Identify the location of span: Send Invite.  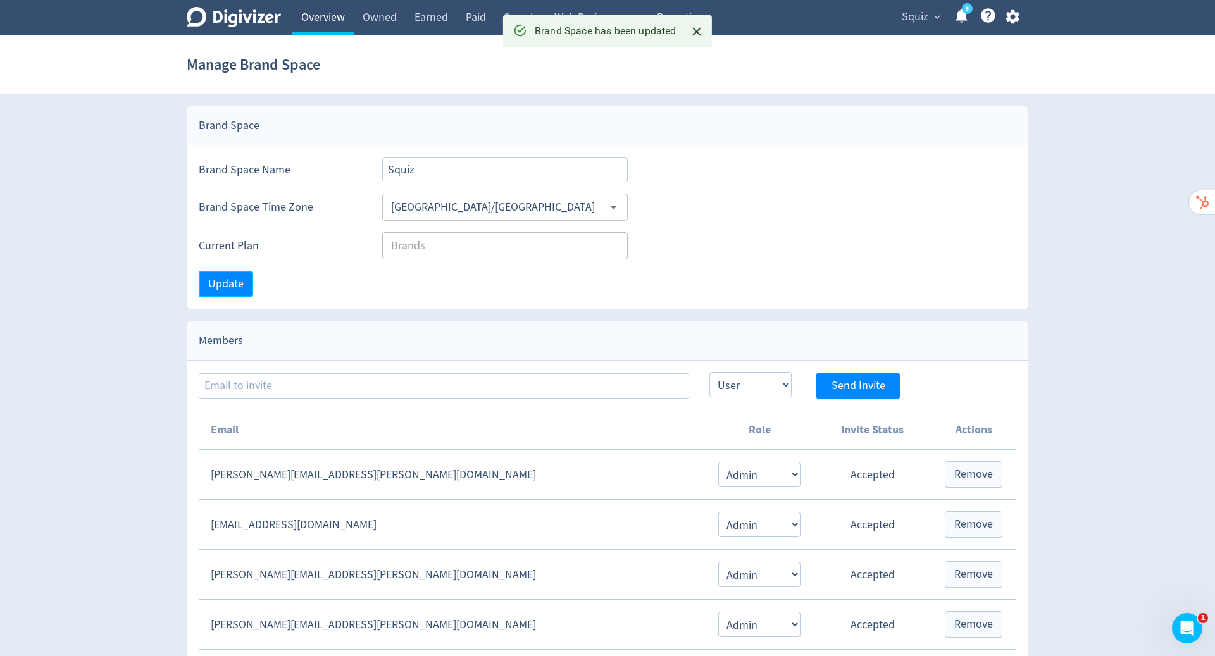
(858, 386).